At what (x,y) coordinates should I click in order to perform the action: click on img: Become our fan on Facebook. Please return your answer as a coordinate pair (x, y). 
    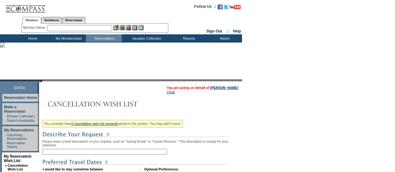
    Looking at the image, I should click on (220, 7).